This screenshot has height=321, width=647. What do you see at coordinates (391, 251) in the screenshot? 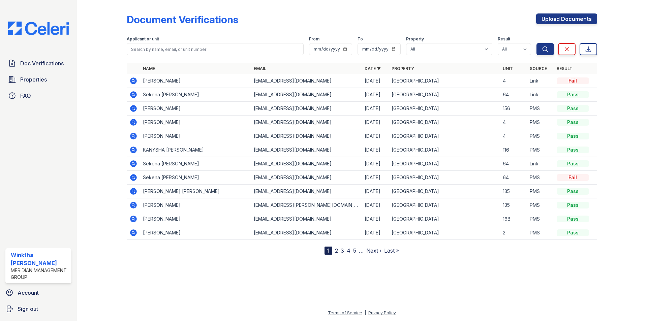
I see `a: Last »` at bounding box center [391, 251].